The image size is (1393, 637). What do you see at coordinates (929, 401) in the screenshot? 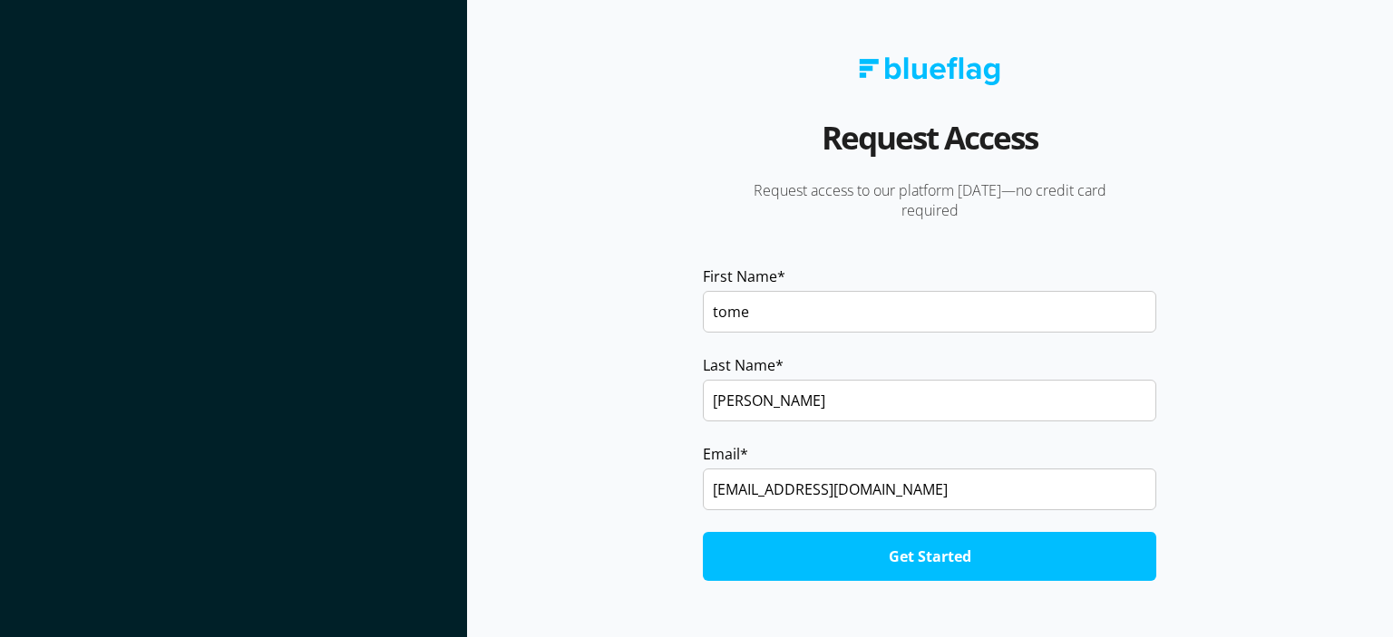
I see `input: Smith` at bounding box center [929, 401].